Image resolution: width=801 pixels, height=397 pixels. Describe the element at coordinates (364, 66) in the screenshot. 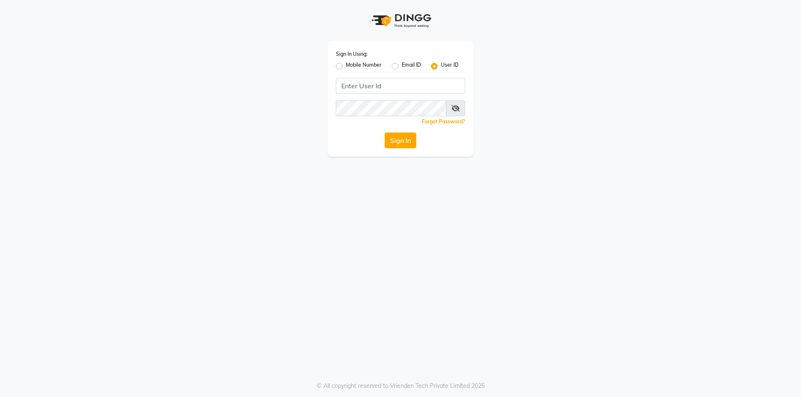

I see `label: Mobile Number` at that location.